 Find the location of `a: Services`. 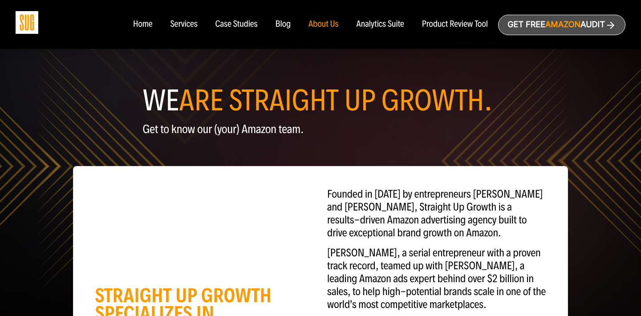

a: Services is located at coordinates (184, 24).